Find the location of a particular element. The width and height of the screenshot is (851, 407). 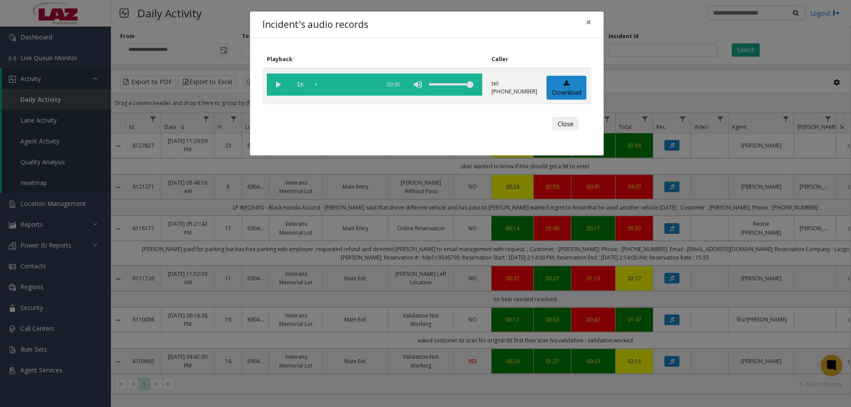

a: Download is located at coordinates (567, 88).